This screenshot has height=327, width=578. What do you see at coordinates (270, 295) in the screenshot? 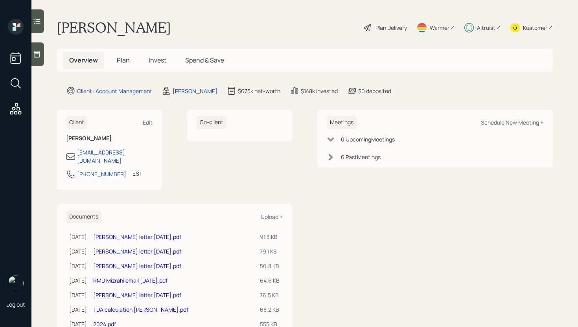
I see `div: 76.5 KB` at bounding box center [270, 295].